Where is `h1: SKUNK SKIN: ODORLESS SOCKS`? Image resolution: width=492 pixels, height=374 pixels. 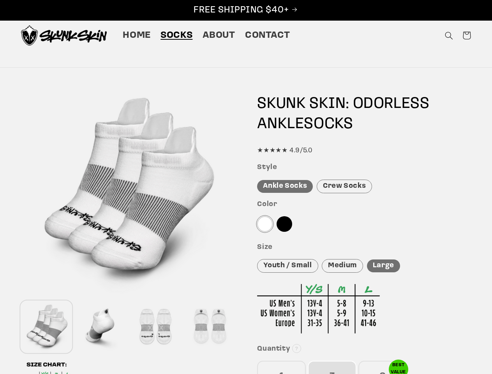 h1: SKUNK SKIN: ODORLESS SOCKS is located at coordinates (364, 114).